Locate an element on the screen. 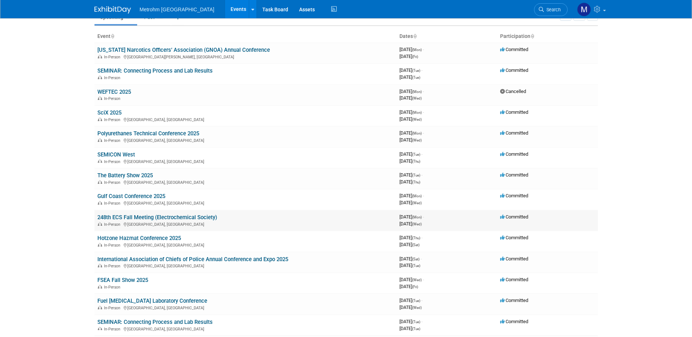  a: 248th ECS Fall Meeting (Electrochemical Society) is located at coordinates (157, 217).